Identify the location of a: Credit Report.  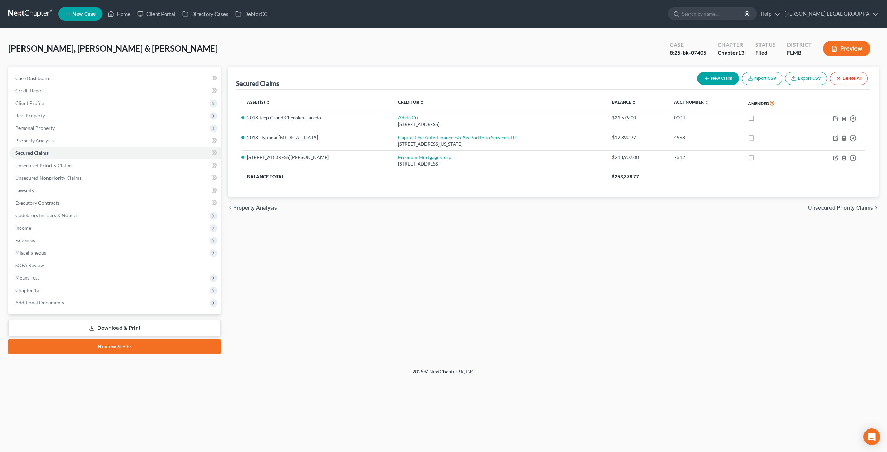
(115, 91).